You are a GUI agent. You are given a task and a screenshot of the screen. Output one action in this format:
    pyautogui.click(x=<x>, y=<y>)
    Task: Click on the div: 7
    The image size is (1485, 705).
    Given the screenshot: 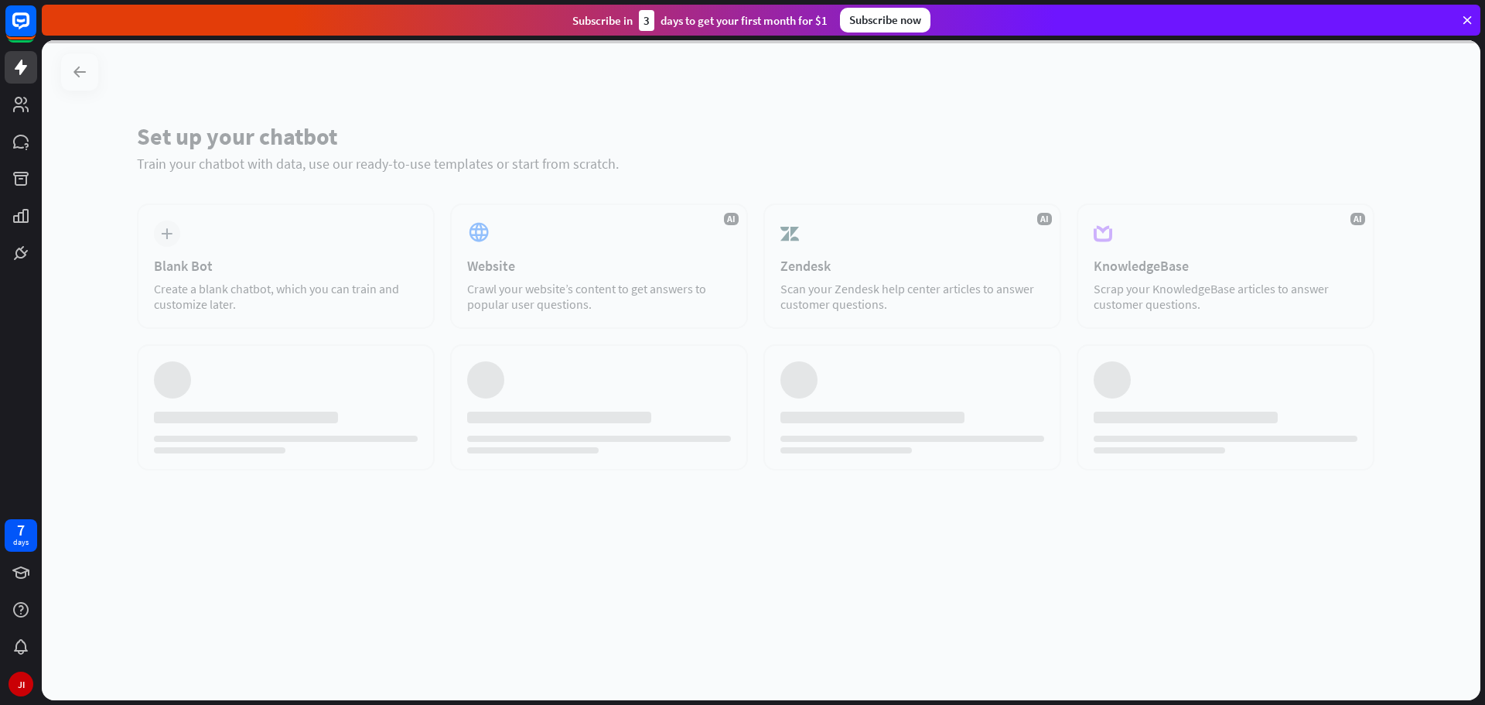 What is the action you would take?
    pyautogui.click(x=21, y=530)
    